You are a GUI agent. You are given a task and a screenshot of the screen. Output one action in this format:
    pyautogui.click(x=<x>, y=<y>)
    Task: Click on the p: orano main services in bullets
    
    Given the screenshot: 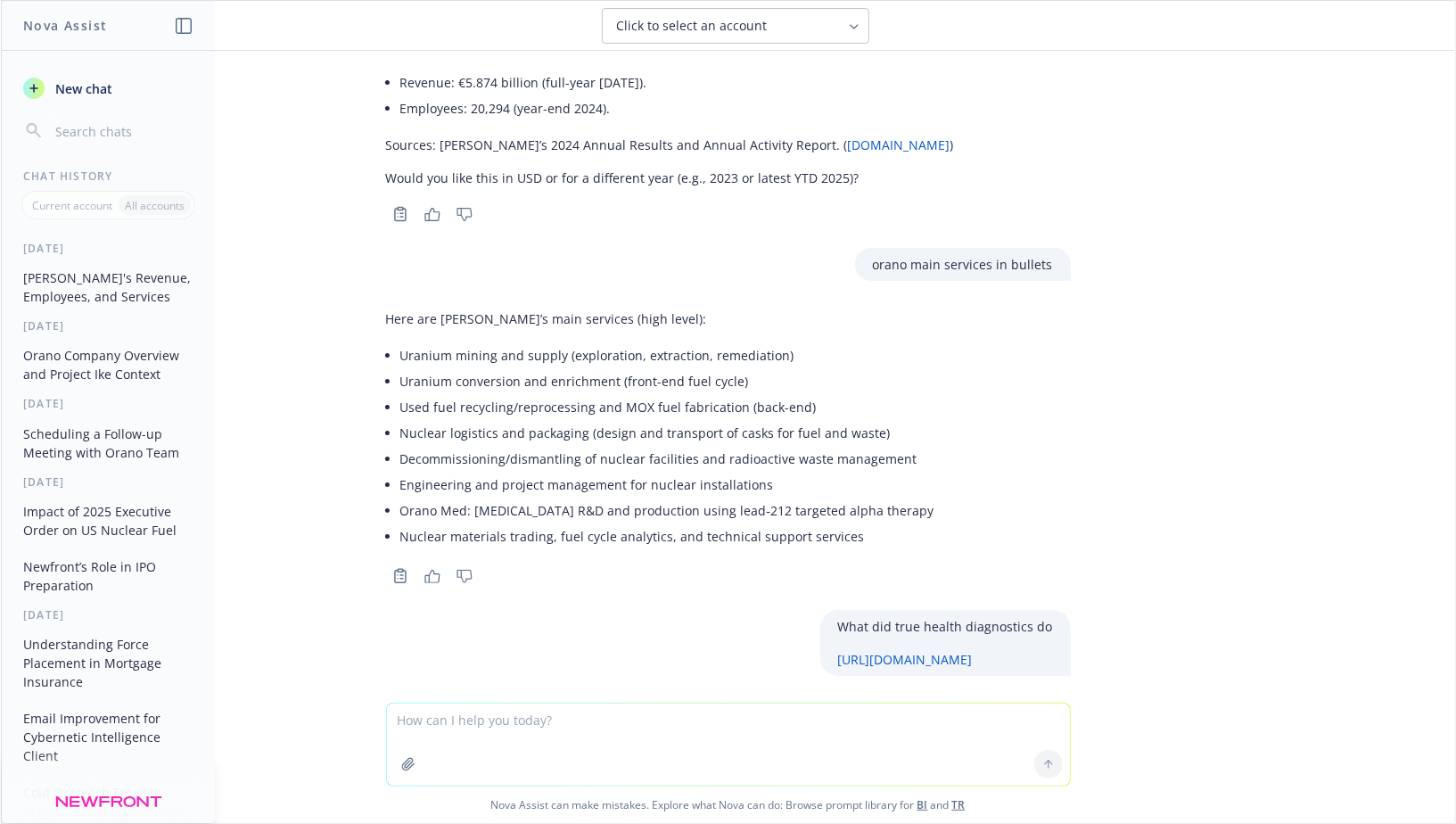 What is the action you would take?
    pyautogui.click(x=963, y=264)
    